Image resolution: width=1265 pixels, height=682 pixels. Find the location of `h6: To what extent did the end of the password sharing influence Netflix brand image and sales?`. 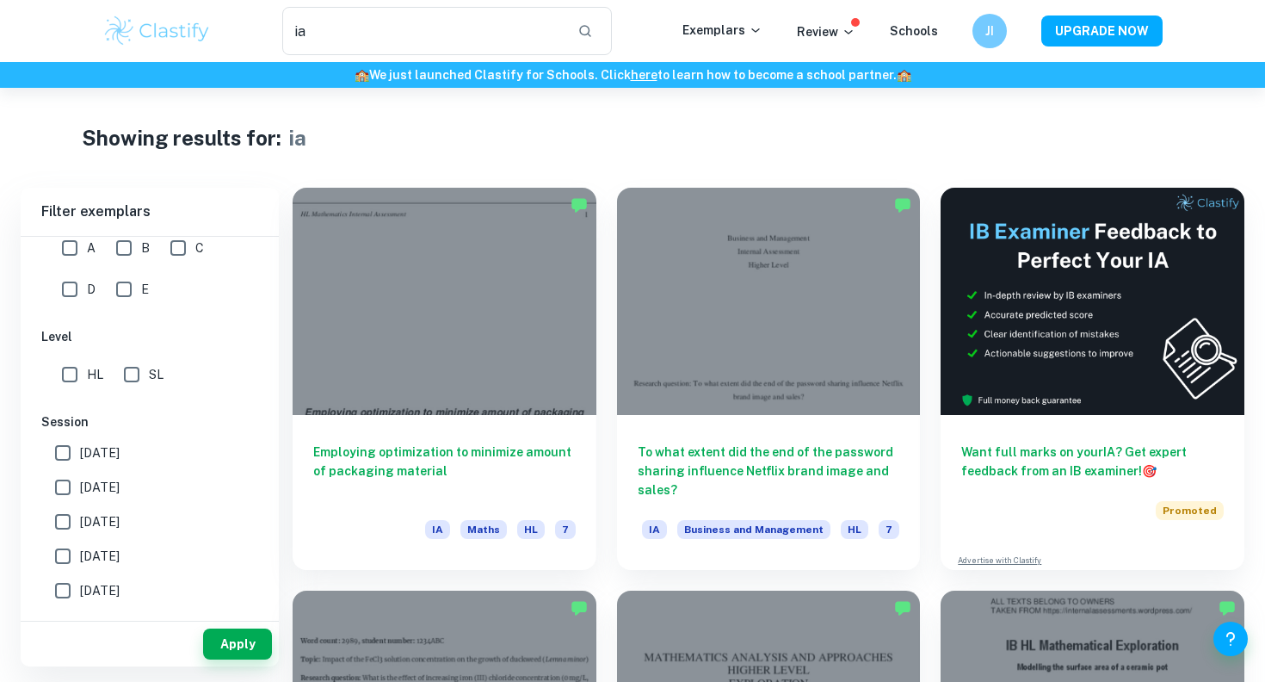

h6: To what extent did the end of the password sharing influence Netflix brand image and sales? is located at coordinates (768, 471).